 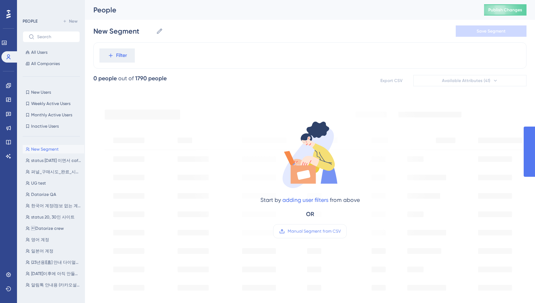 What do you see at coordinates (56, 172) in the screenshot?
I see `span: 퍼널_구매시도_완료_시장대비50등이하&딜오너 없음&KO` at bounding box center [56, 172].